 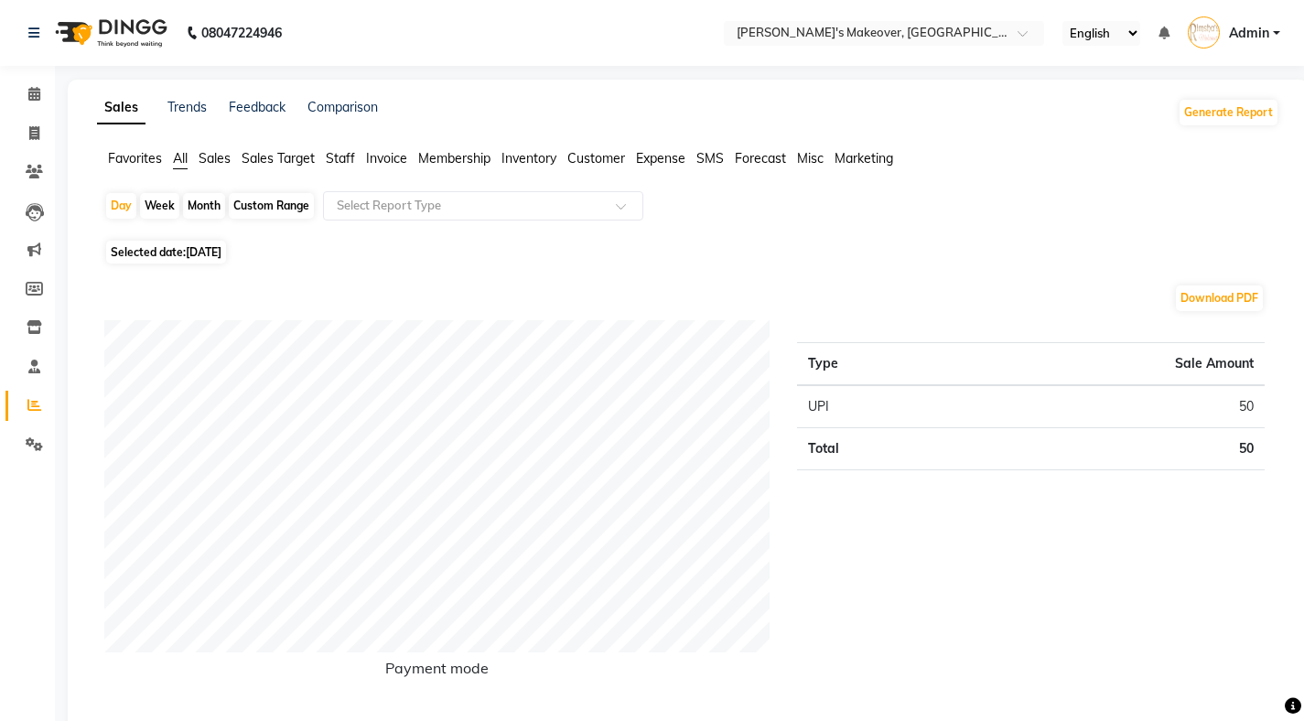 What do you see at coordinates (710, 158) in the screenshot?
I see `span: SMS` at bounding box center [710, 158].